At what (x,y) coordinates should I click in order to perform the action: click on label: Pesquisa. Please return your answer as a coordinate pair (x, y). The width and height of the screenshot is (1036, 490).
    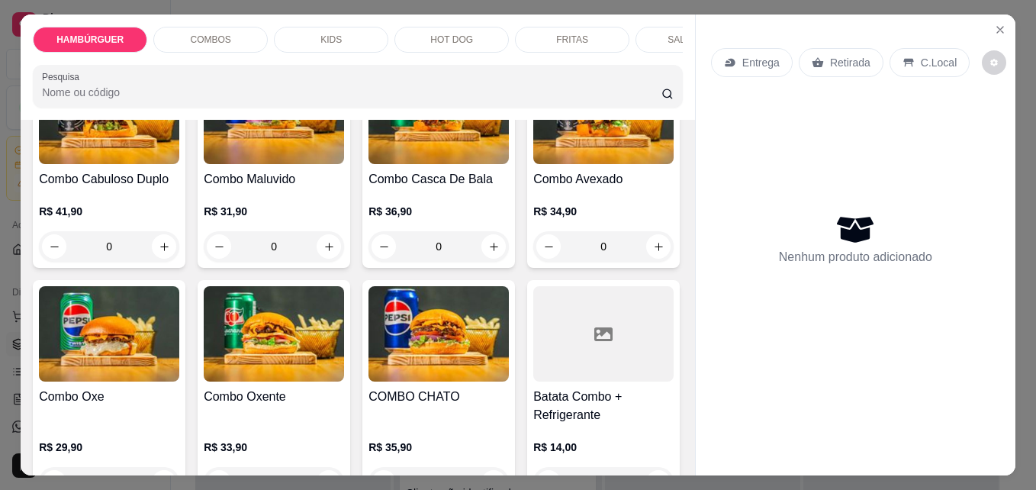
    Looking at the image, I should click on (63, 76).